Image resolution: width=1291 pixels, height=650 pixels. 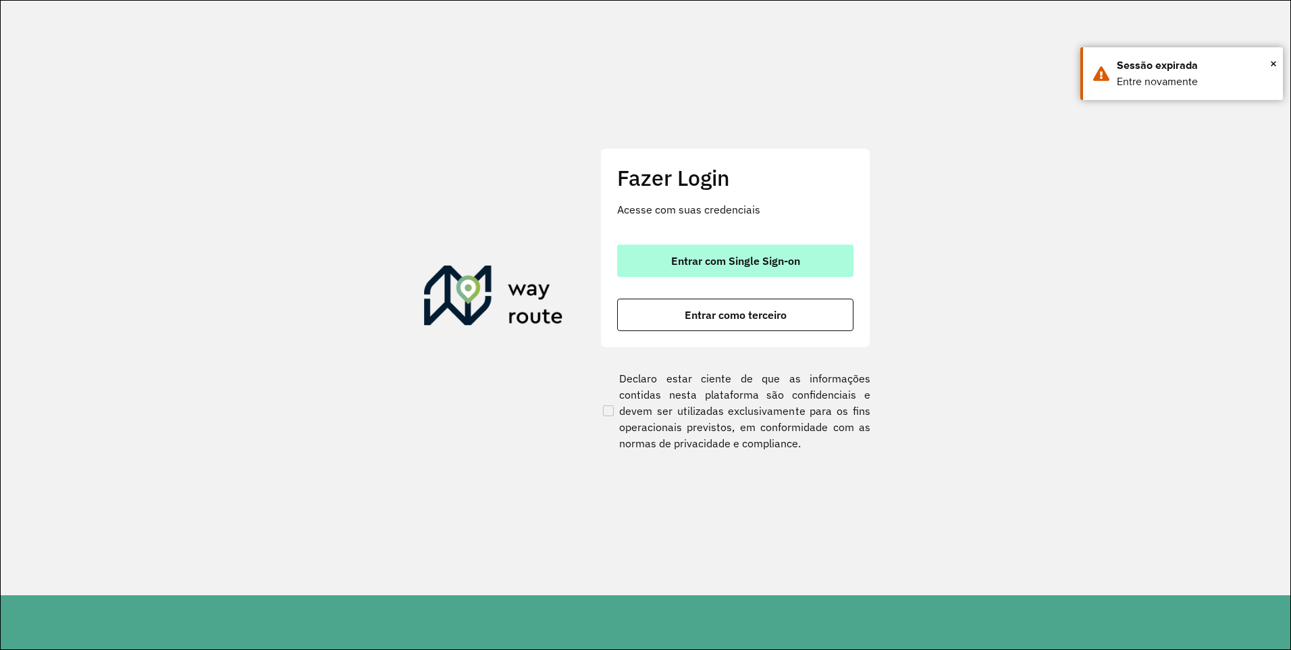 I want to click on span: Entrar como terceiro, so click(x=735, y=315).